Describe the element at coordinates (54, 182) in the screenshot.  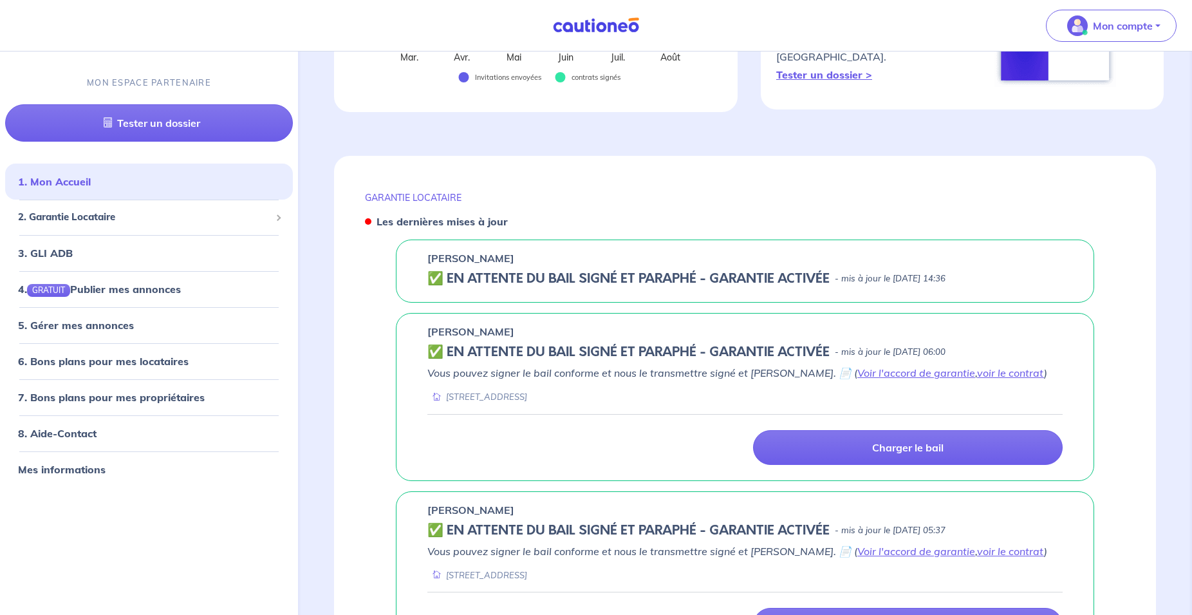
I see `a: 1. Mon Accueil` at that location.